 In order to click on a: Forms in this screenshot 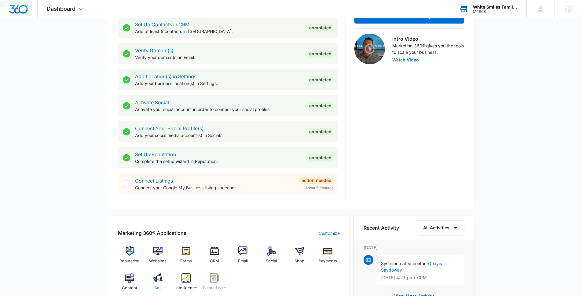, I will do `click(186, 257)`.